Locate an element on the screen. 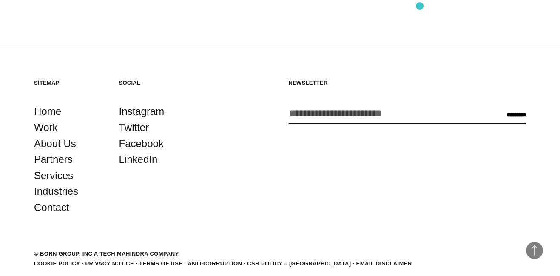  a: Services is located at coordinates (54, 176).